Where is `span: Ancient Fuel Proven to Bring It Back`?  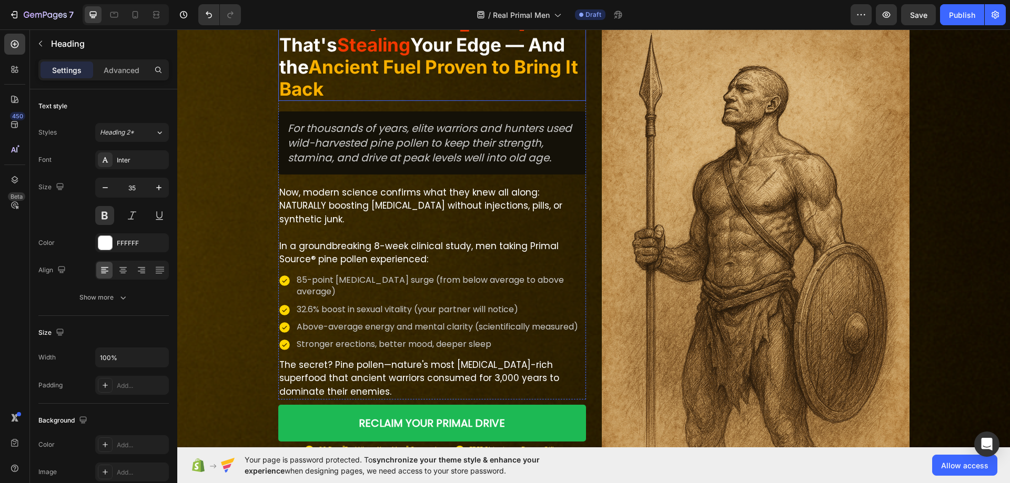 span: Ancient Fuel Proven to Bring It Back is located at coordinates (251, 48).